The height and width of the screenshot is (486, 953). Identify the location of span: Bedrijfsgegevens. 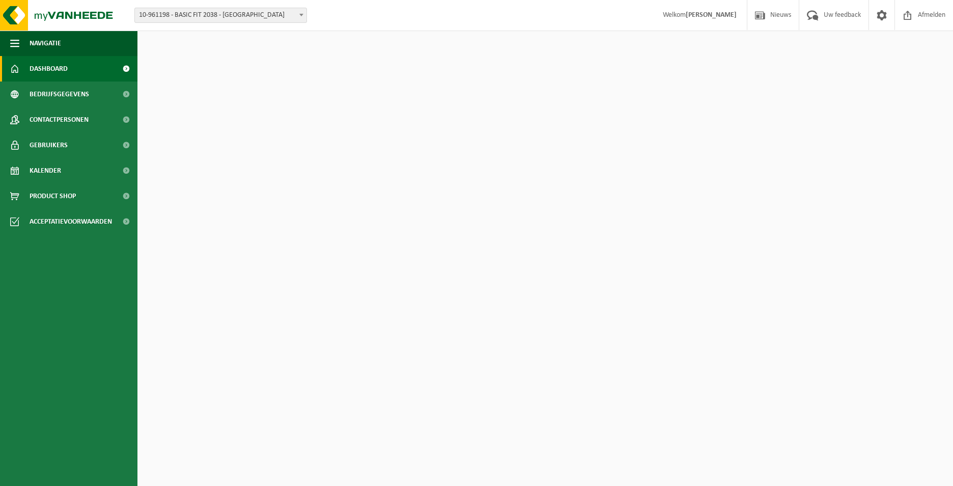
(59, 94).